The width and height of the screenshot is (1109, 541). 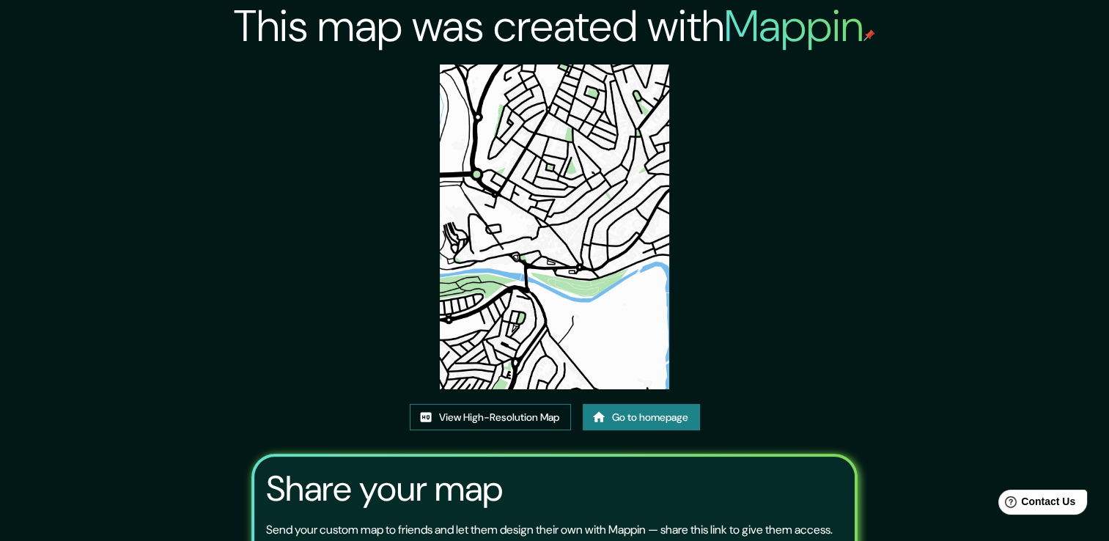 What do you see at coordinates (554, 226) in the screenshot?
I see `img: created-map` at bounding box center [554, 226].